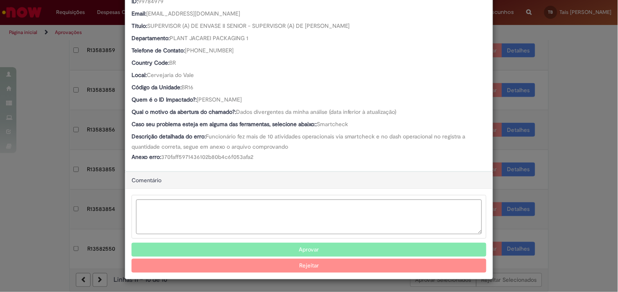 The height and width of the screenshot is (292, 618). What do you see at coordinates (207, 157) in the screenshot?
I see `span: 370faff5971436102b80b4c6f053afa2` at bounding box center [207, 157].